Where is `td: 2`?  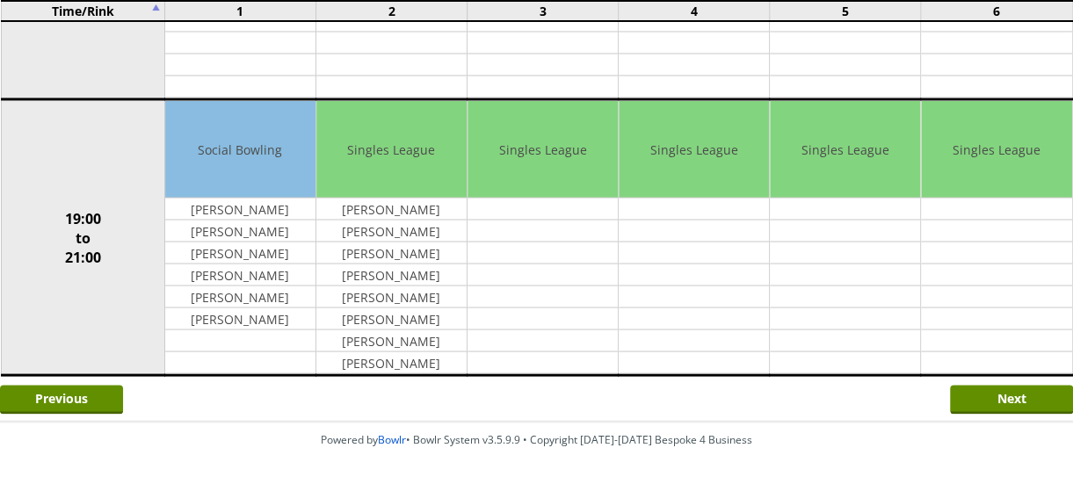 td: 2 is located at coordinates (391, 11).